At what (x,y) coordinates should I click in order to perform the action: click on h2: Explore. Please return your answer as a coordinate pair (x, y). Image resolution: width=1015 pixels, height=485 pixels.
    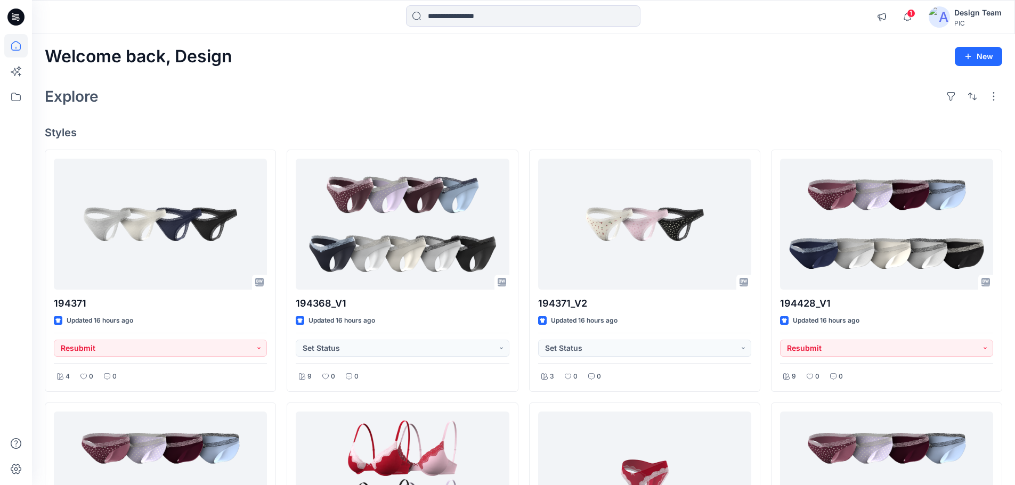
    Looking at the image, I should click on (71, 96).